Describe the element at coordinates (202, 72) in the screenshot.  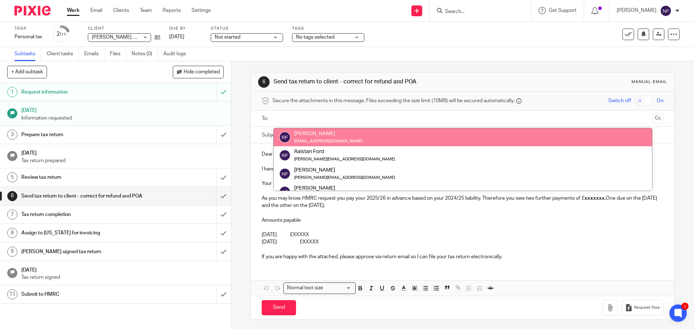
I see `span: Hide completed` at that location.